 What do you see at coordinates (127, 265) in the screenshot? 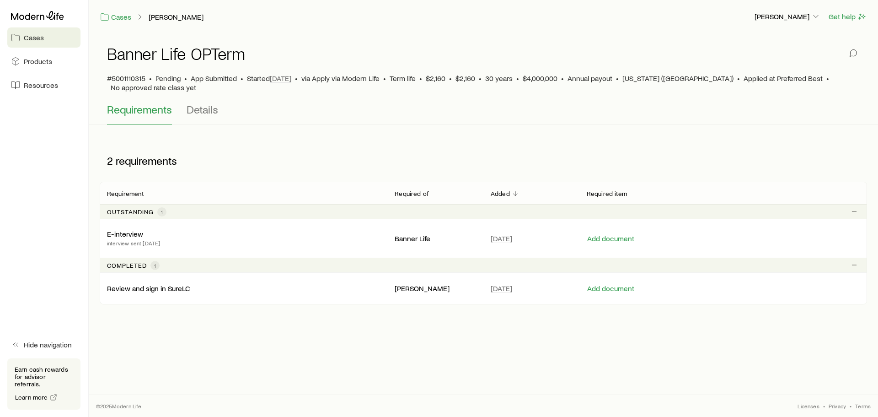
I see `p: Completed` at bounding box center [127, 265].